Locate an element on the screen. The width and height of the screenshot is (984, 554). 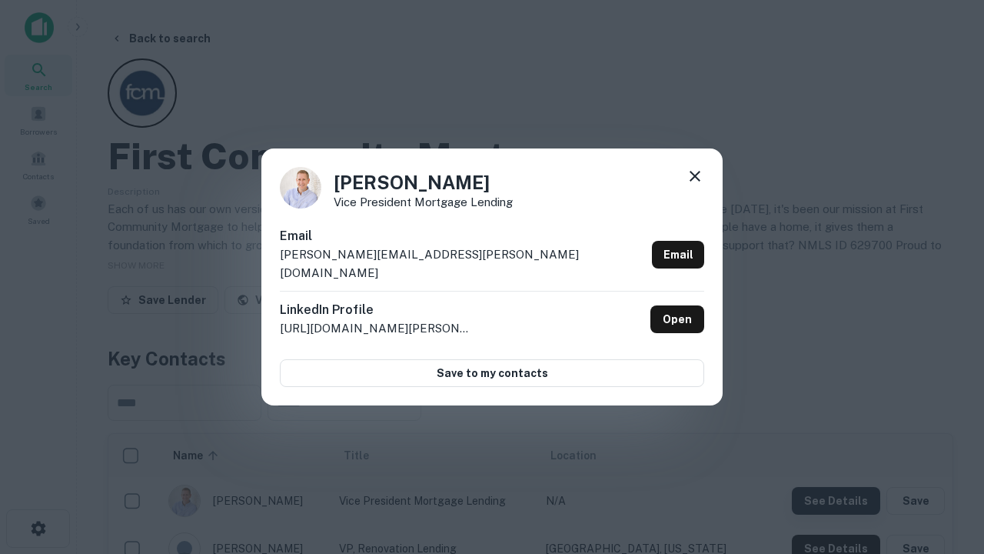
h6: Email is located at coordinates (463, 236).